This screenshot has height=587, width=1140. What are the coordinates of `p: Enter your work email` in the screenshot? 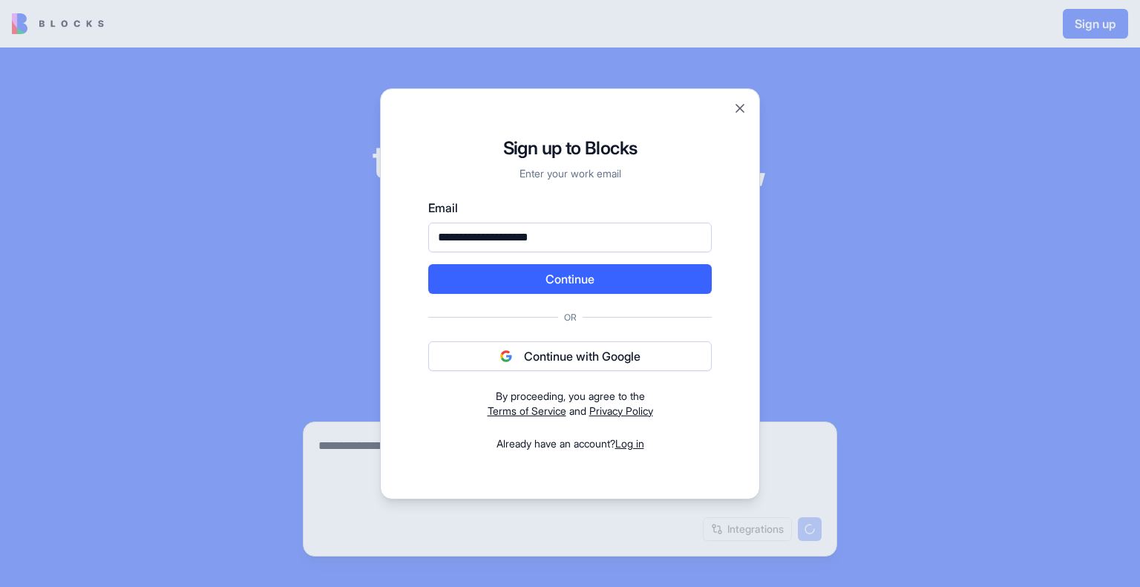 It's located at (570, 174).